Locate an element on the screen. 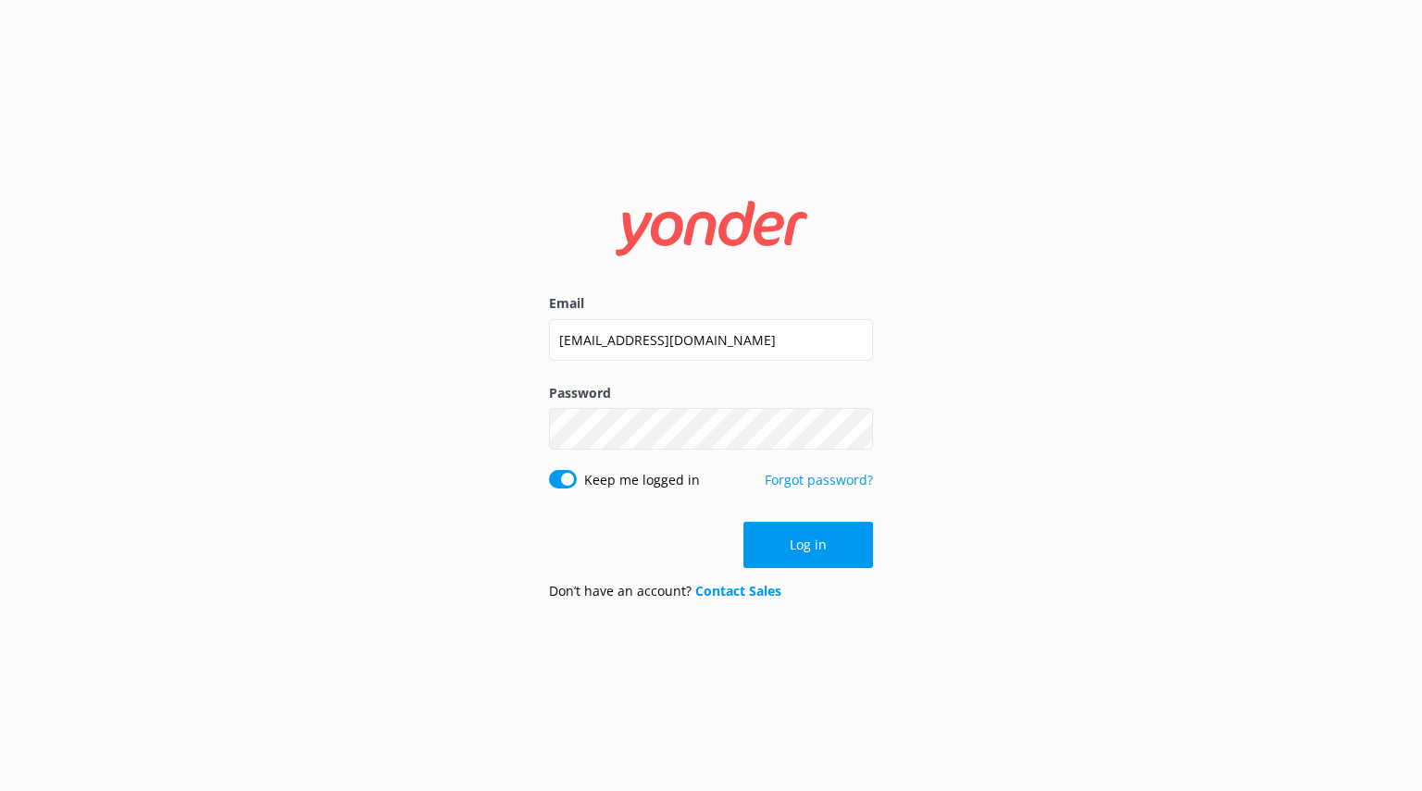 Image resolution: width=1422 pixels, height=791 pixels. input: user@emailaddress.com is located at coordinates (711, 340).